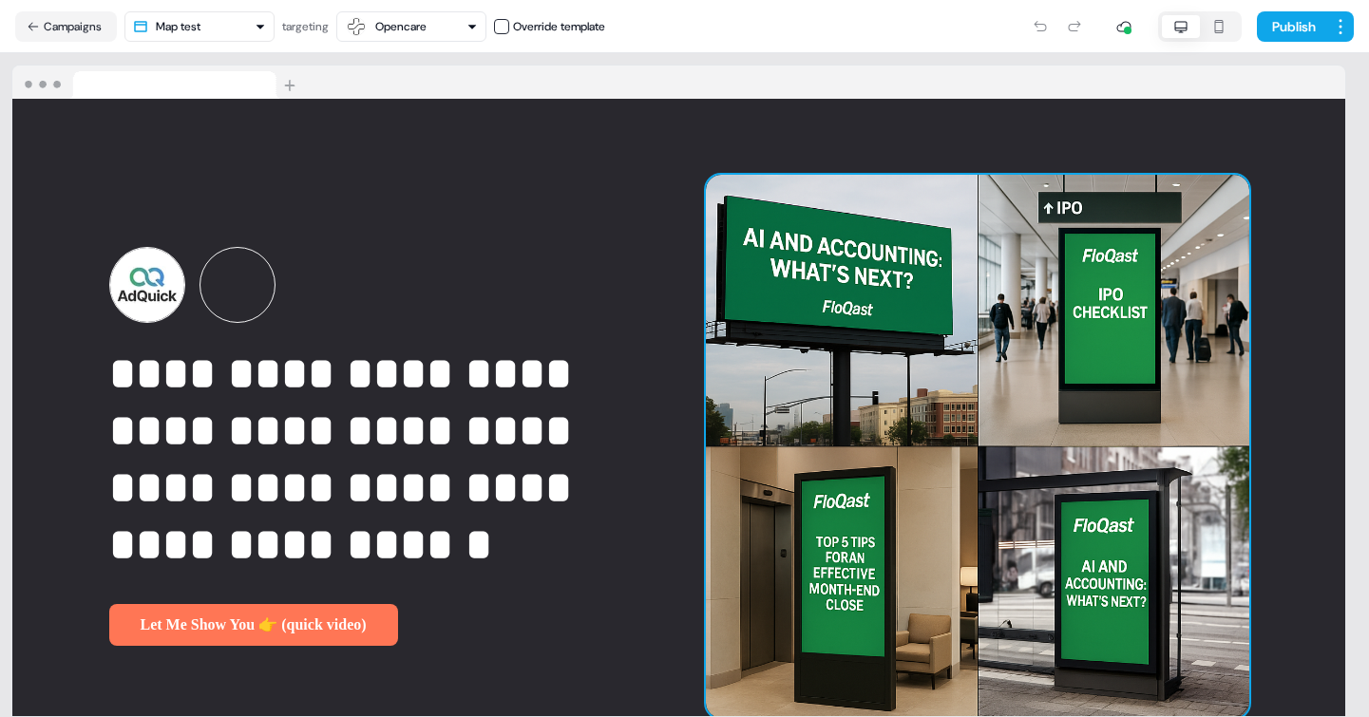 This screenshot has width=1369, height=717. What do you see at coordinates (411, 27) in the screenshot?
I see `button: Opencare` at bounding box center [411, 27].